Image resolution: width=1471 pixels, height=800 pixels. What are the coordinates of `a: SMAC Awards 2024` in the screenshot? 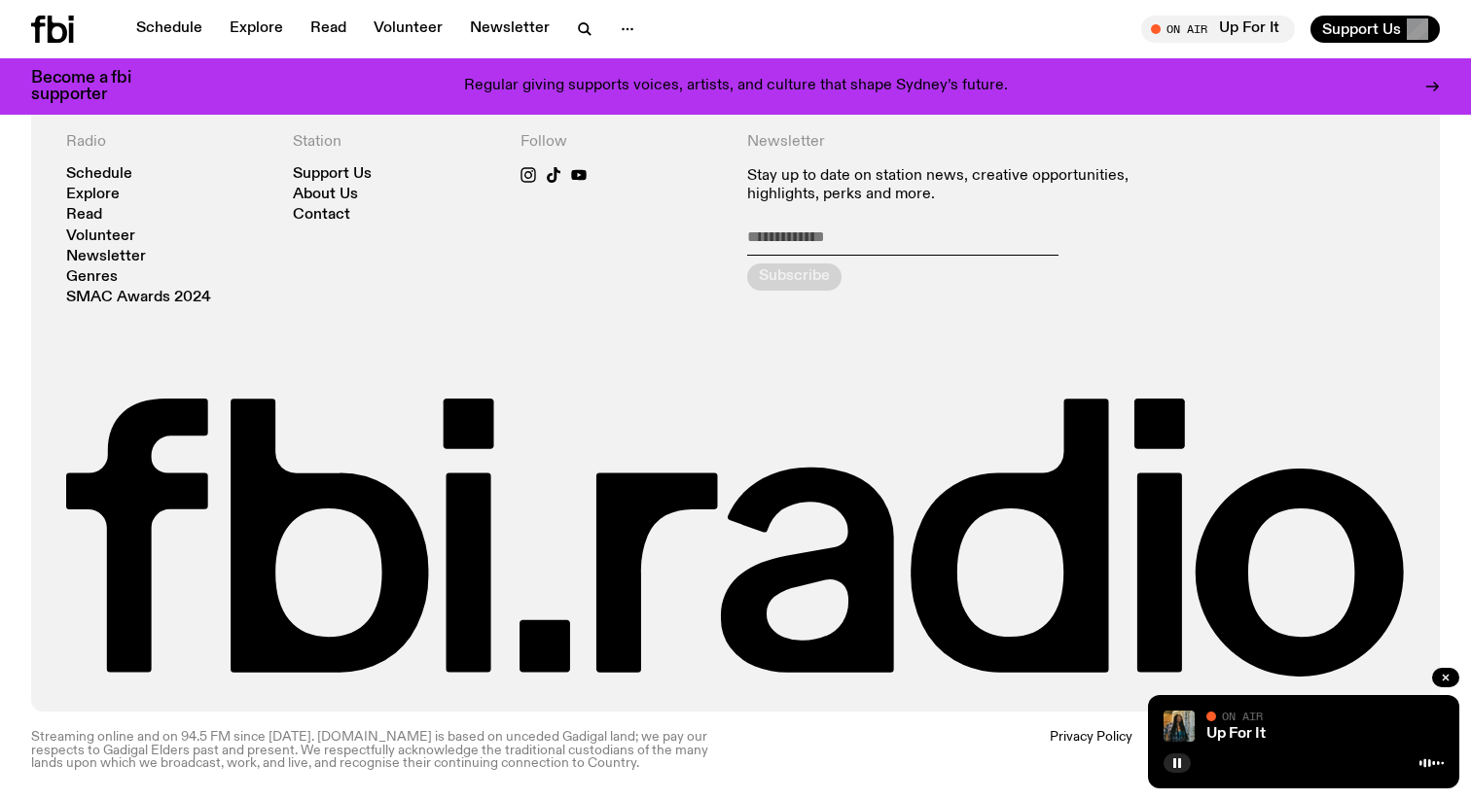 It's located at (138, 298).